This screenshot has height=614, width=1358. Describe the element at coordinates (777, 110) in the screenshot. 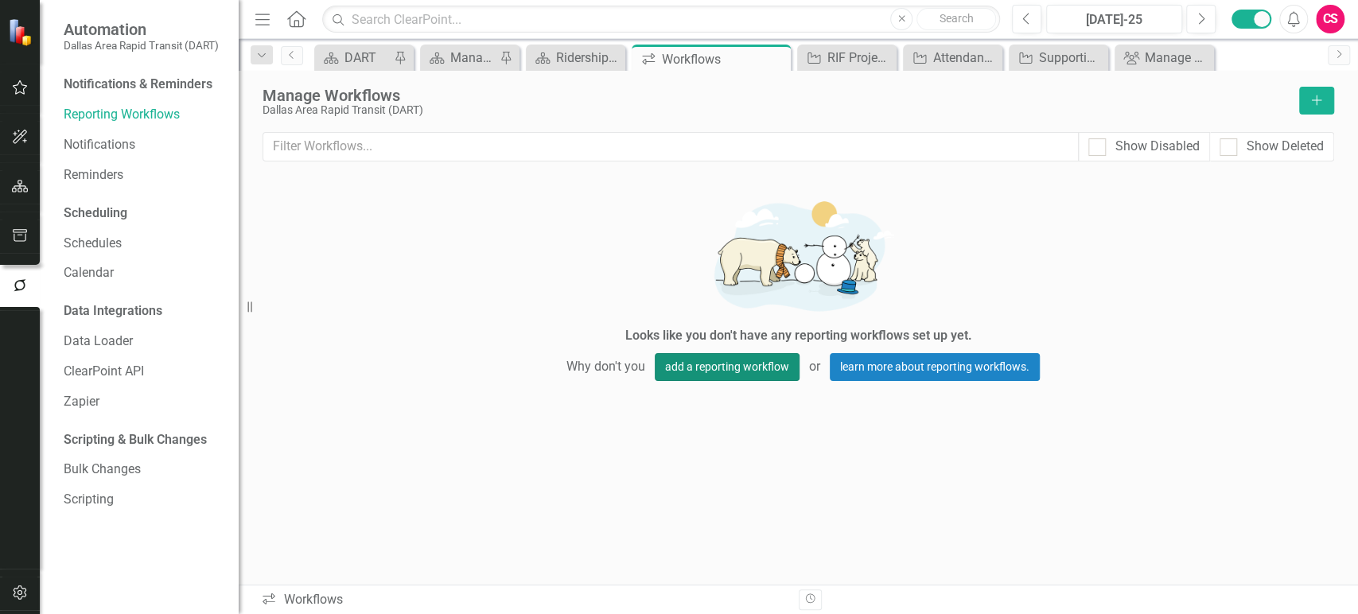

I see `div: Dallas Area Rapid Transit (DART)` at that location.